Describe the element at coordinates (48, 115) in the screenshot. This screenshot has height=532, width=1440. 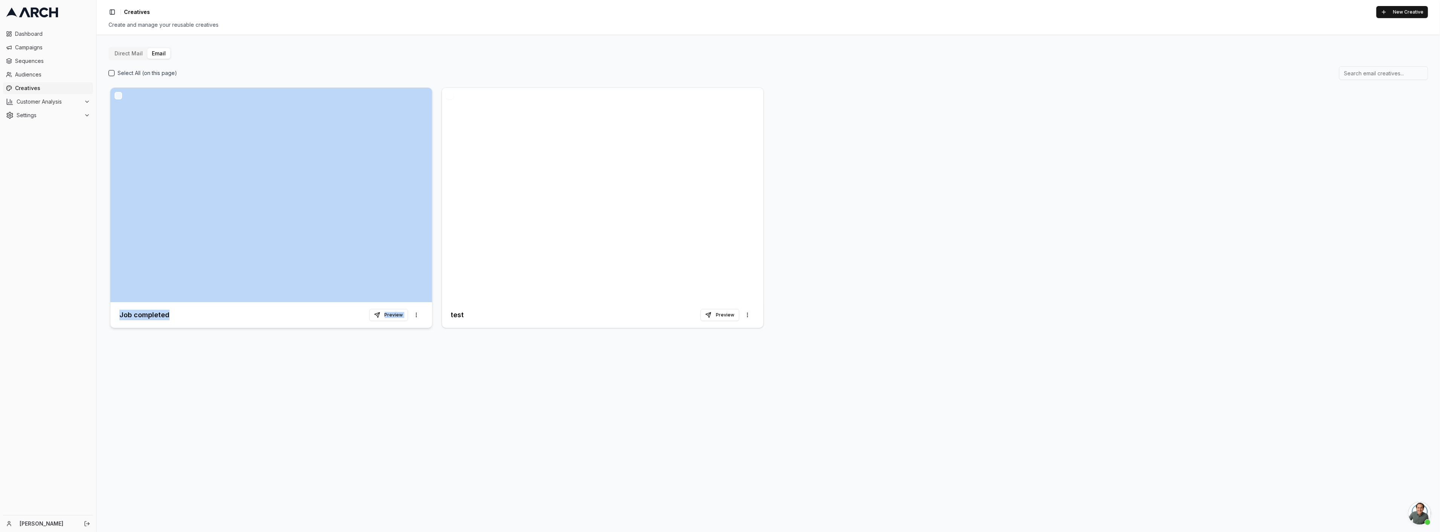
I see `button: Settings` at that location.